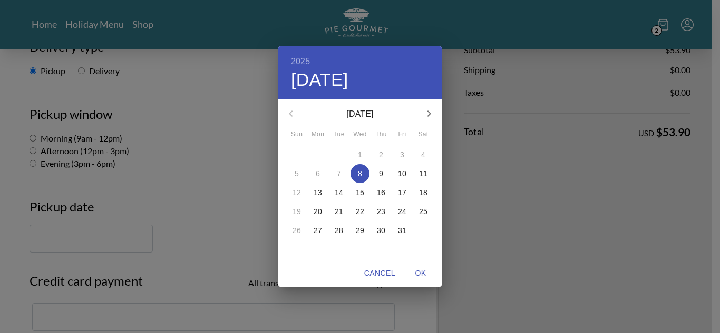 The image size is (720, 333). Describe the element at coordinates (360, 174) in the screenshot. I see `p: 8` at that location.